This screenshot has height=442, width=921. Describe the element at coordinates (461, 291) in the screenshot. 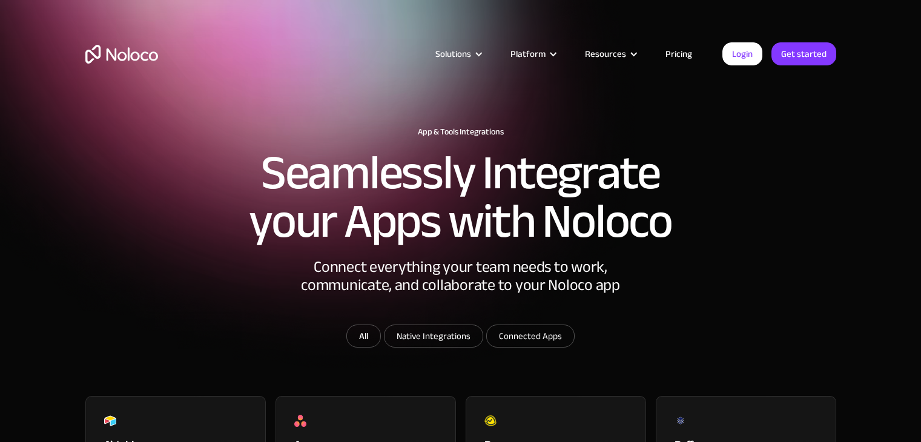

I see `div: Connect everything your team needs to work, communicate, and collaborate to your Noloco app` at that location.